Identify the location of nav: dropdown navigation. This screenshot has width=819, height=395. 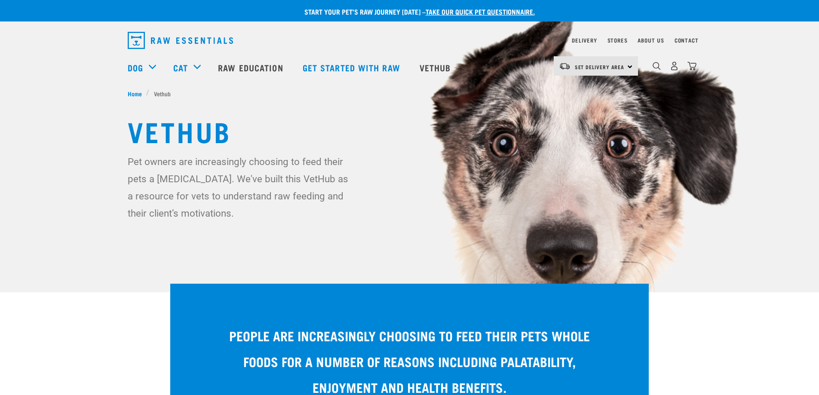
(410, 40).